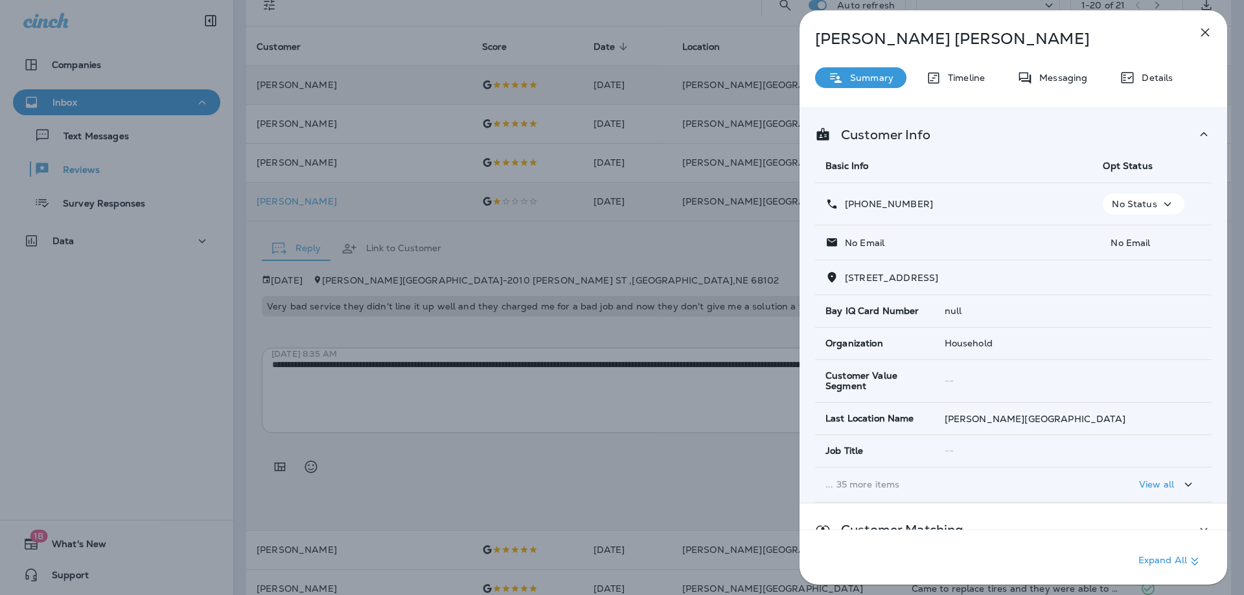  What do you see at coordinates (880, 135) in the screenshot?
I see `p: Customer Info` at bounding box center [880, 135].